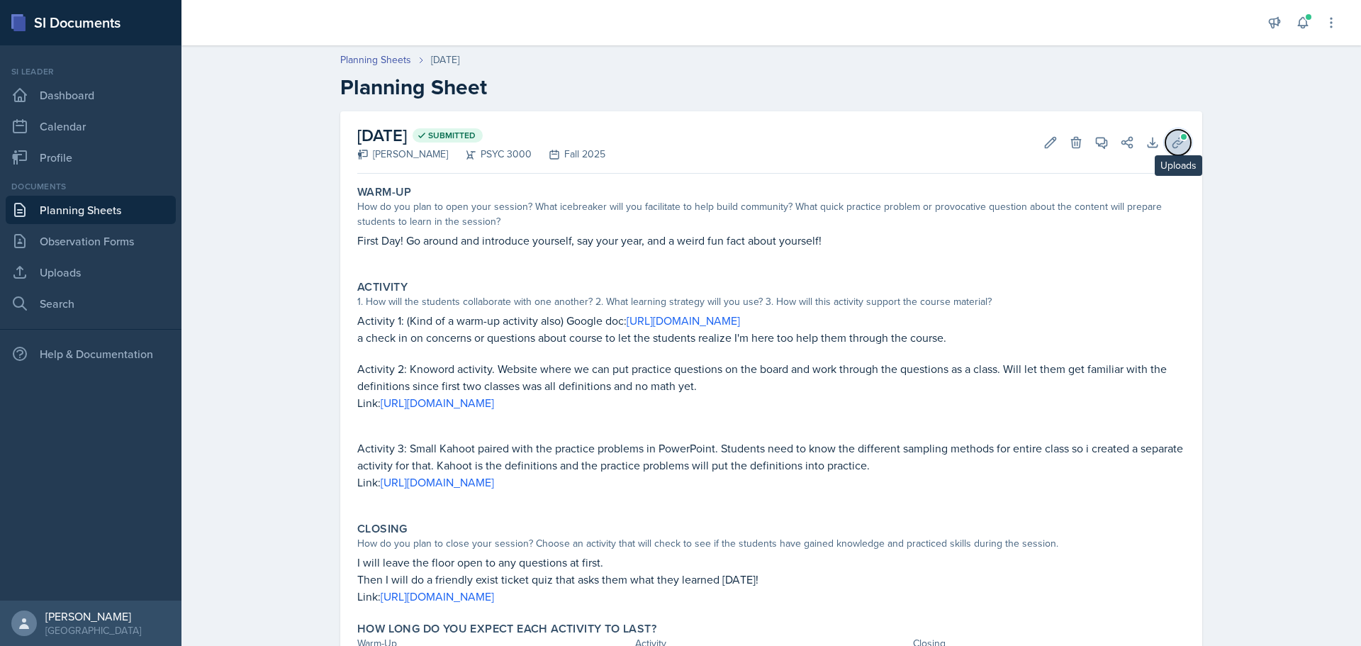 The width and height of the screenshot is (1361, 646). What do you see at coordinates (384, 192) in the screenshot?
I see `label: Warm-Up` at bounding box center [384, 192].